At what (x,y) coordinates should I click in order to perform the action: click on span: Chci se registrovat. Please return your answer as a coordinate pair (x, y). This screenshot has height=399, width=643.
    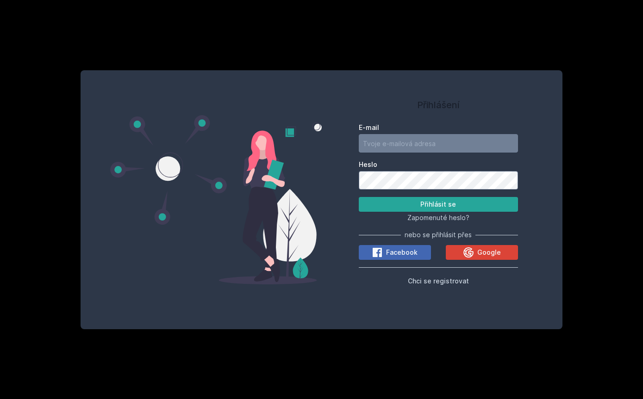
    Looking at the image, I should click on (438, 281).